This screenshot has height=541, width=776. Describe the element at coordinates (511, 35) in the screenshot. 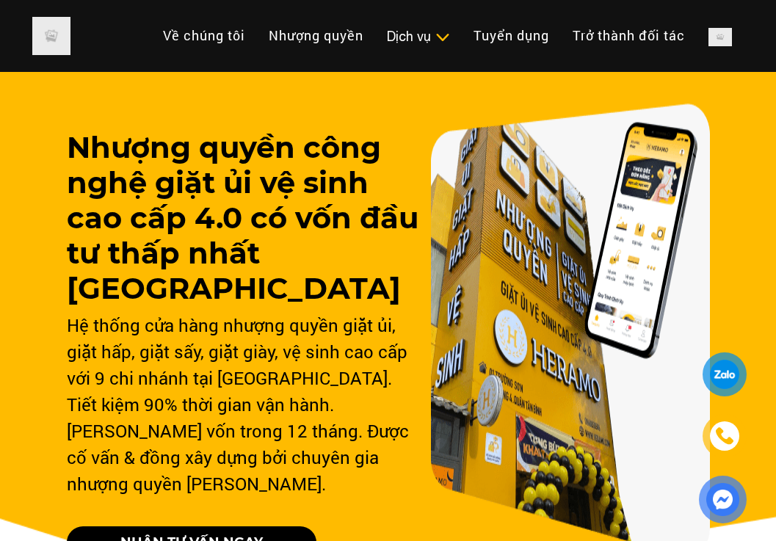

I see `a: Tuyển dụng` at that location.